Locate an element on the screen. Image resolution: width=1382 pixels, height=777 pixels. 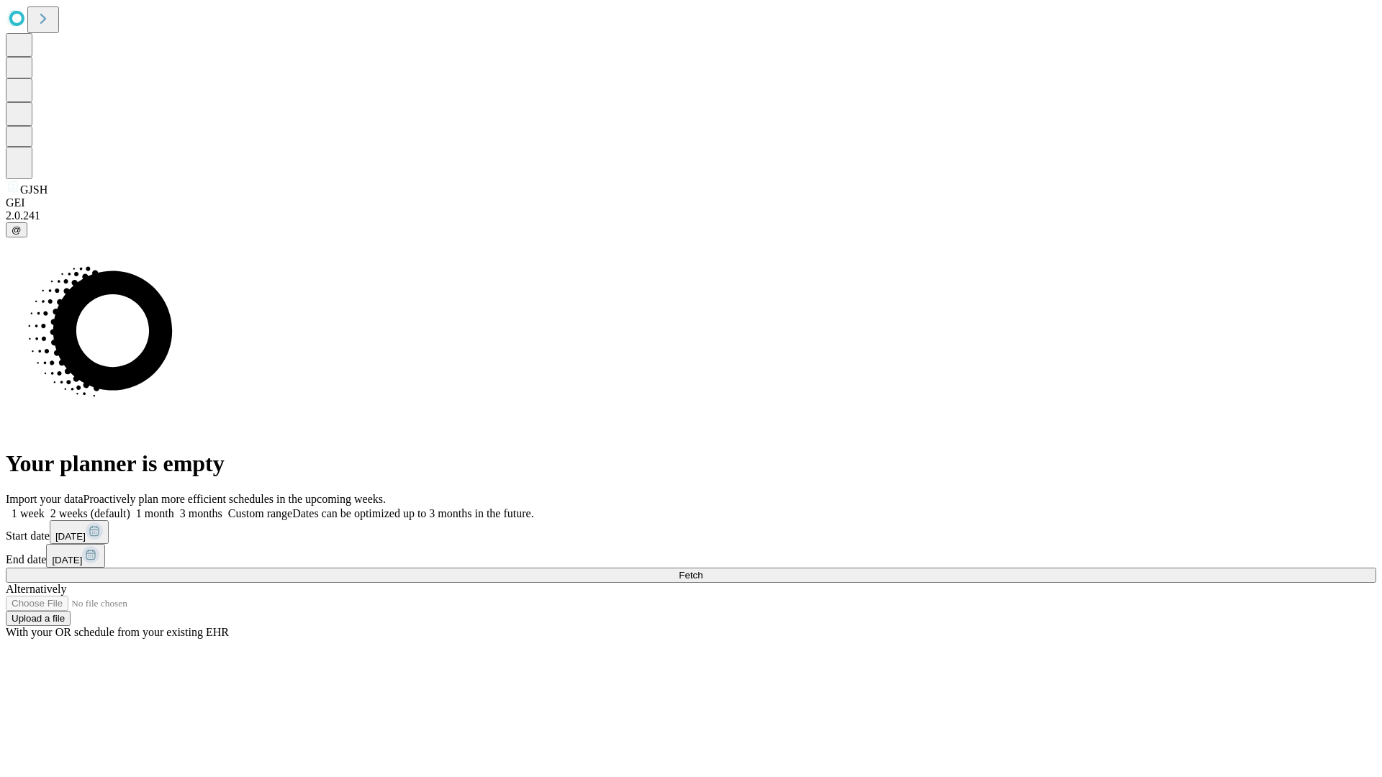
span: GJSH is located at coordinates (34, 189).